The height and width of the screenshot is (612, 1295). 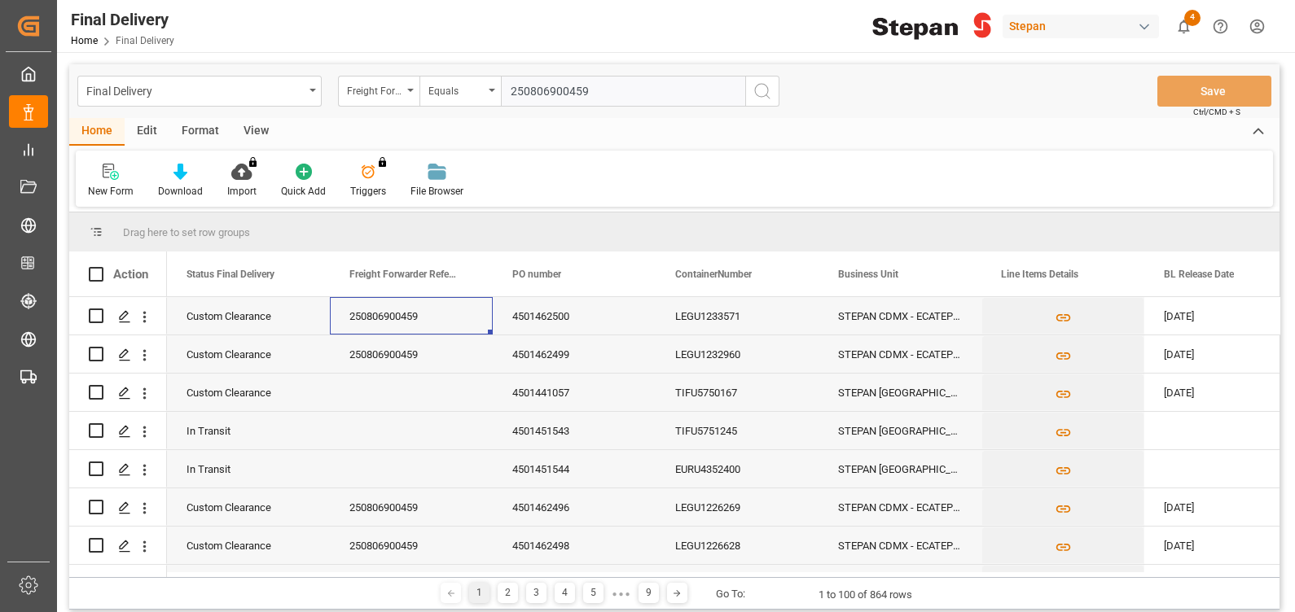 What do you see at coordinates (713, 274) in the screenshot?
I see `span: ContainerNumber` at bounding box center [713, 274].